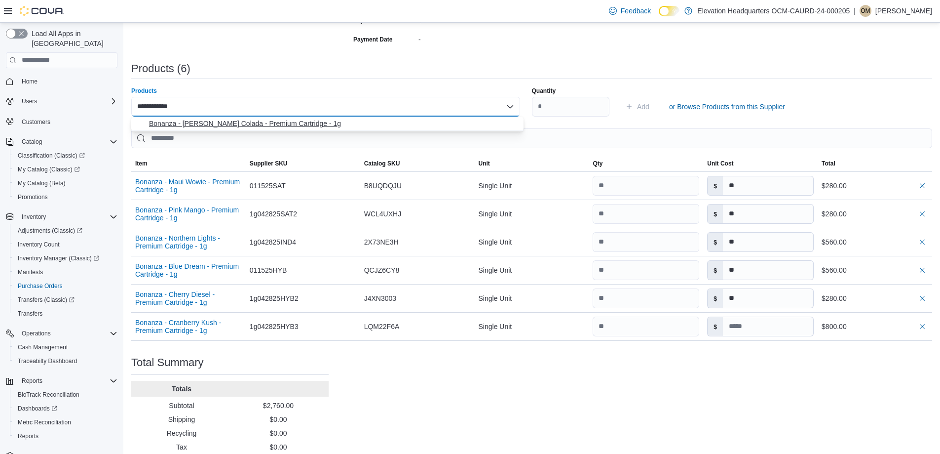 The image size is (940, 454). Describe the element at coordinates (66, 197) in the screenshot. I see `span: Promotions` at that location.